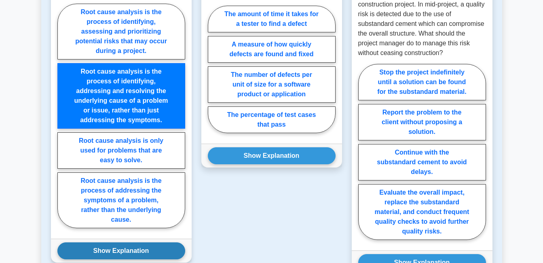 The width and height of the screenshot is (543, 263). I want to click on label: The number of defects per unit of size for a software product or application, so click(272, 84).